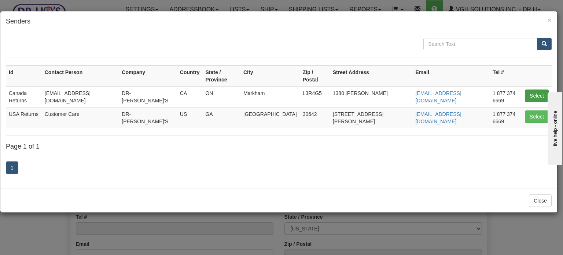 The height and width of the screenshot is (255, 563). What do you see at coordinates (315, 117) in the screenshot?
I see `td: 30642` at bounding box center [315, 117].